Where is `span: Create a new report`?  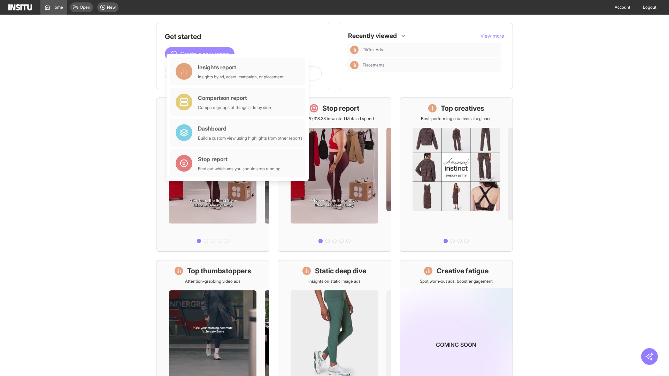
span: Create a new report is located at coordinates (205, 54).